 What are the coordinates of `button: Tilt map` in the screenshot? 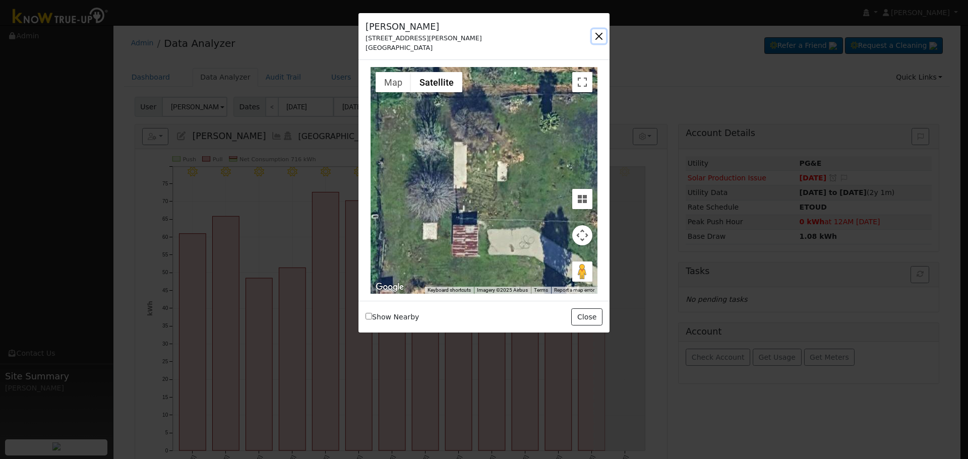 It's located at (582, 199).